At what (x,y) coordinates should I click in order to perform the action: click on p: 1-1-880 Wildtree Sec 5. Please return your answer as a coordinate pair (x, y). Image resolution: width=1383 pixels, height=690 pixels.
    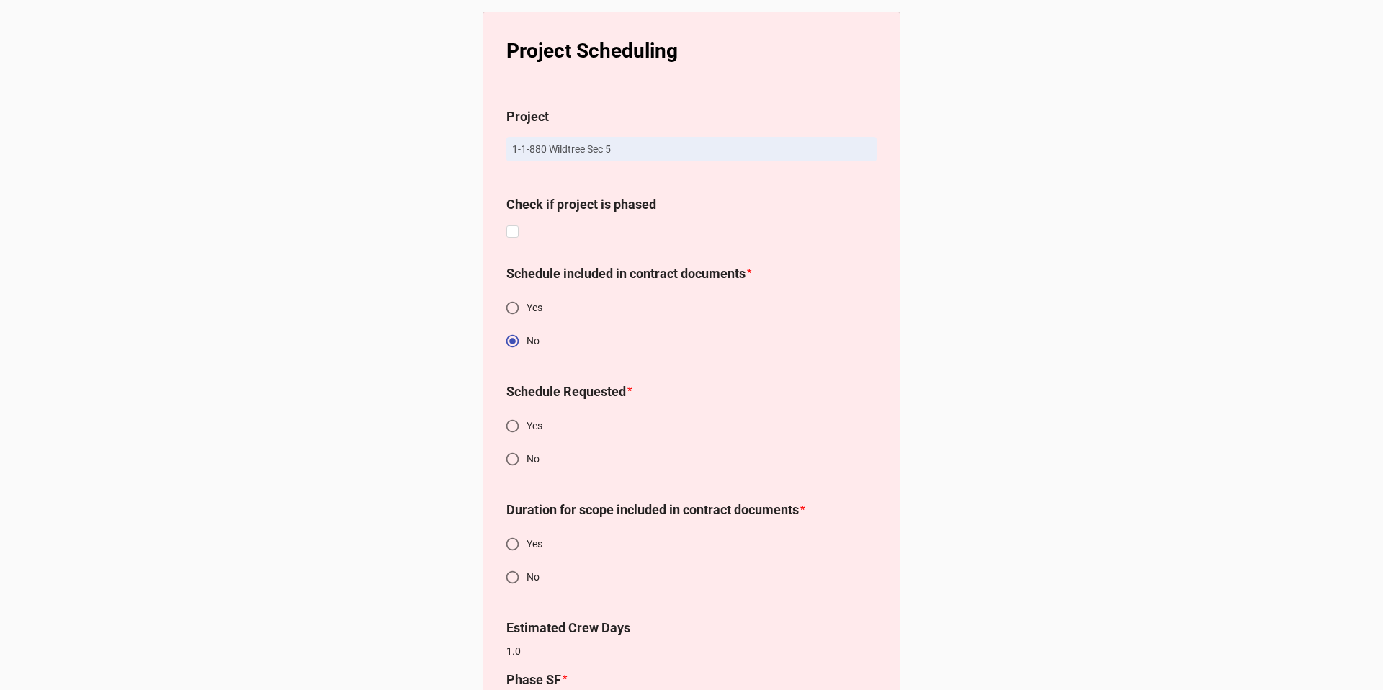
    Looking at the image, I should click on (692, 149).